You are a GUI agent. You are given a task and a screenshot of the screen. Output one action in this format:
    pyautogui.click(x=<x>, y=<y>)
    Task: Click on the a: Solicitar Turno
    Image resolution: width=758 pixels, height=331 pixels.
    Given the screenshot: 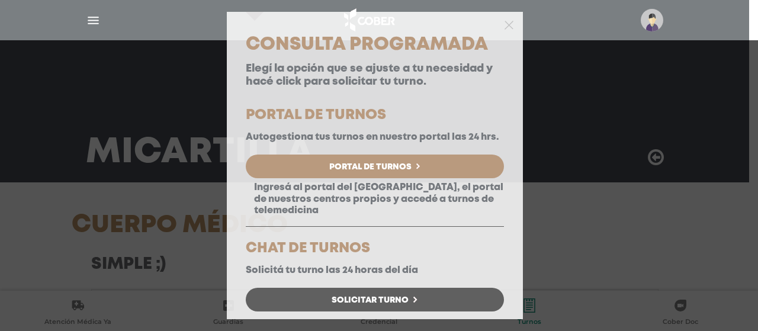 What is the action you would take?
    pyautogui.click(x=375, y=299)
    